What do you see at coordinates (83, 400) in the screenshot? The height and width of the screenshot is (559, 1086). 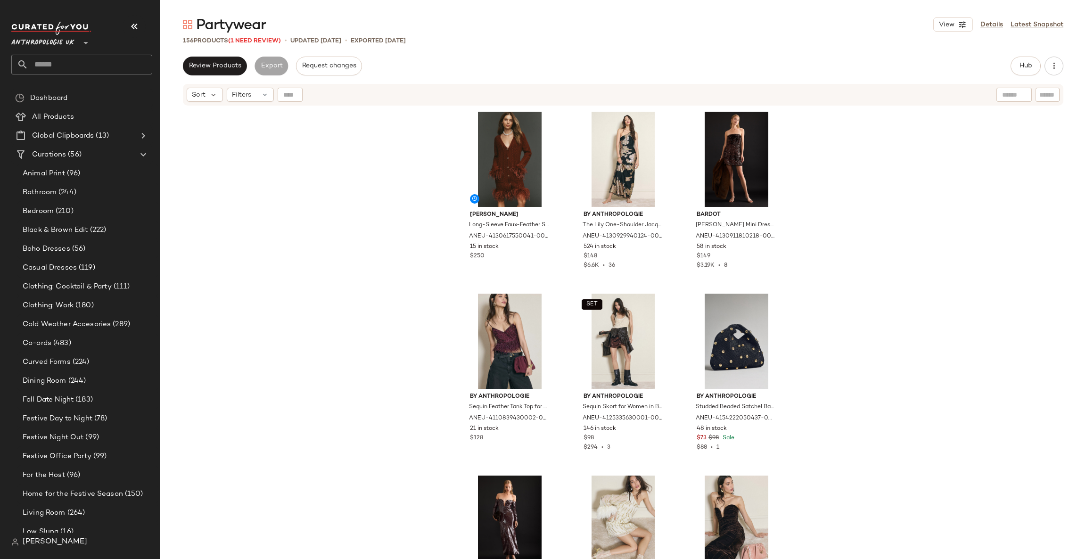 I see `span: (183)` at bounding box center [83, 400].